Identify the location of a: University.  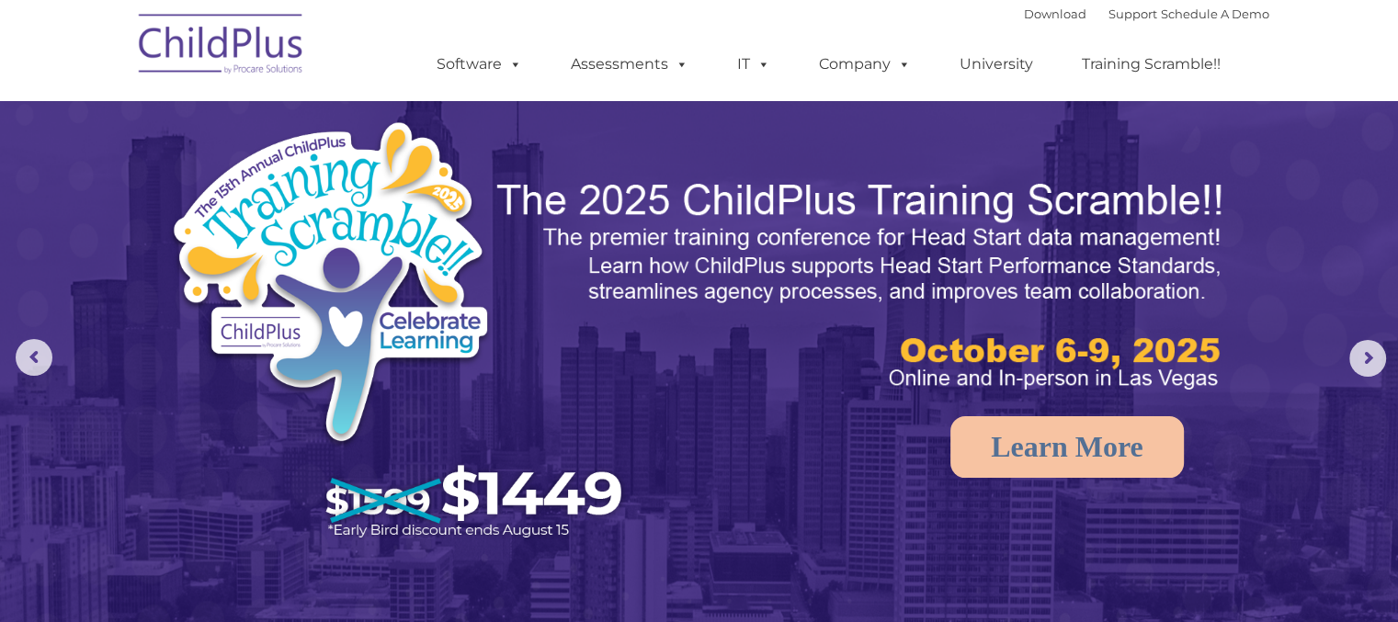
(996, 64).